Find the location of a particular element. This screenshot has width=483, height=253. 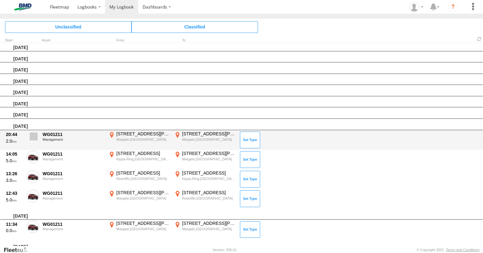

div: To is located at coordinates (205, 40).